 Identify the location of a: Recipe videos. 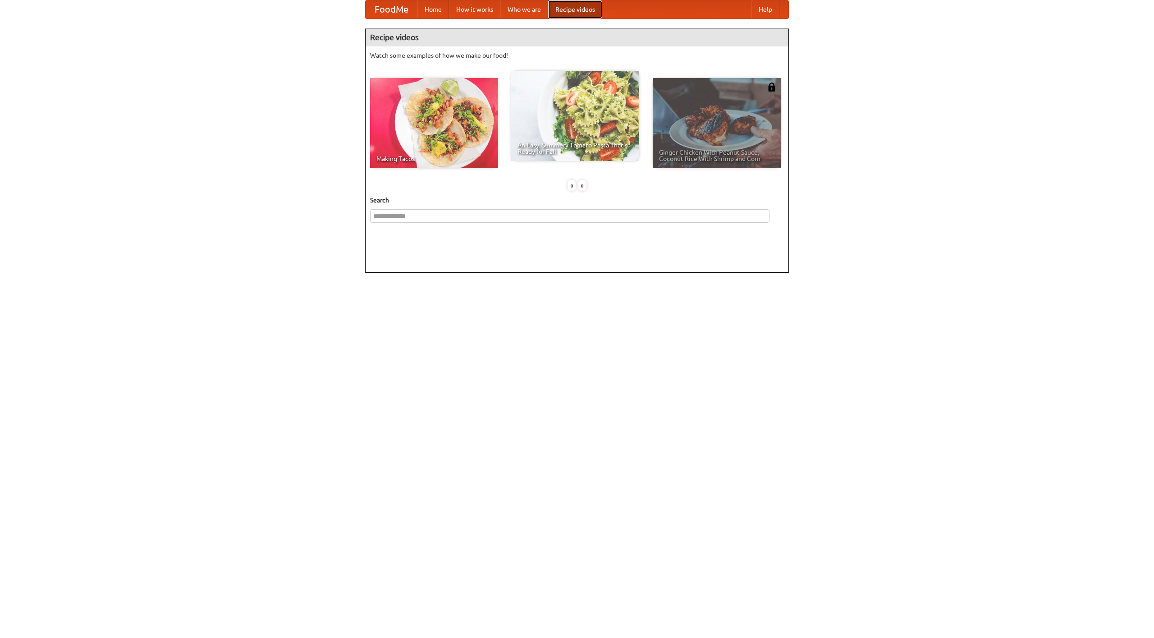
(575, 9).